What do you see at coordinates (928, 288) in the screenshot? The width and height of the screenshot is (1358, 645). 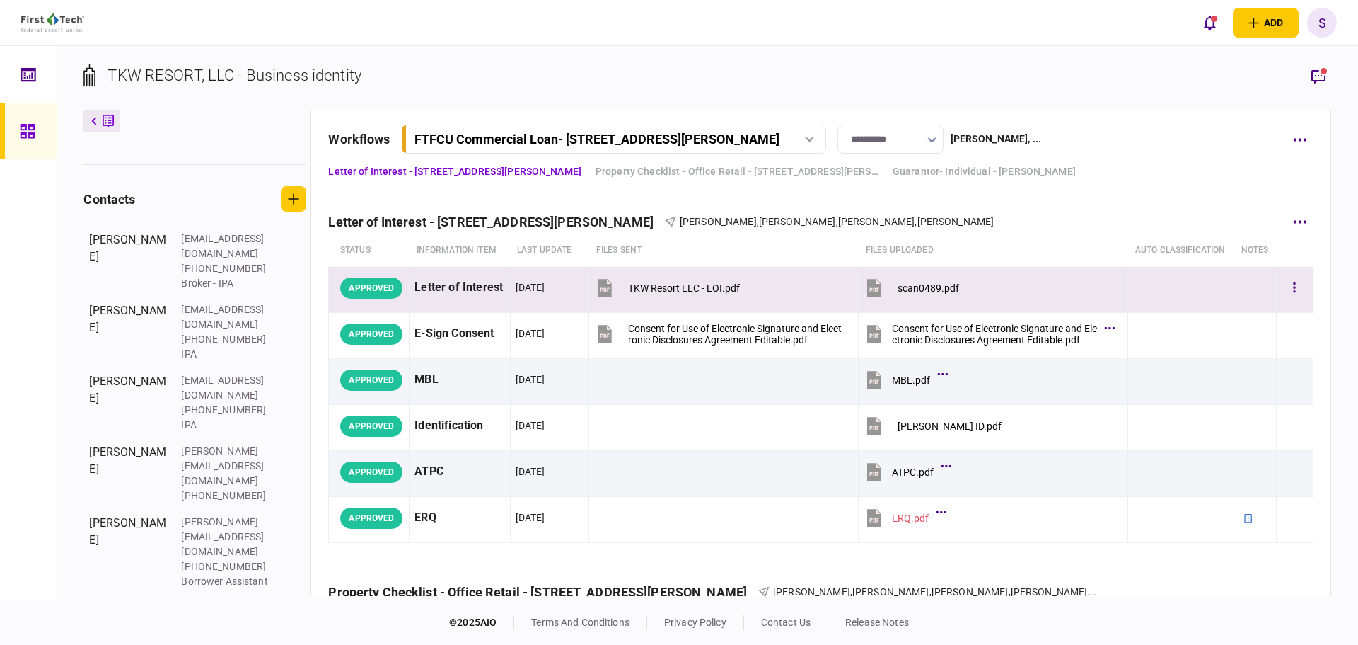 I see `div: scan0489.pdf` at bounding box center [928, 288].